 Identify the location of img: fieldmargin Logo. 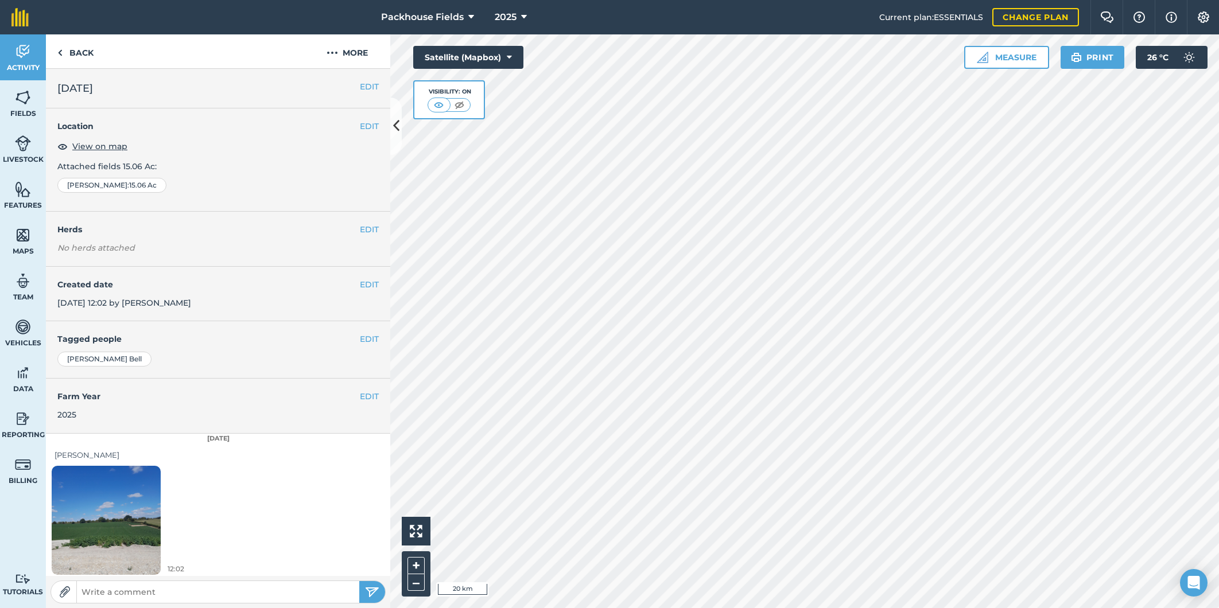
(20, 17).